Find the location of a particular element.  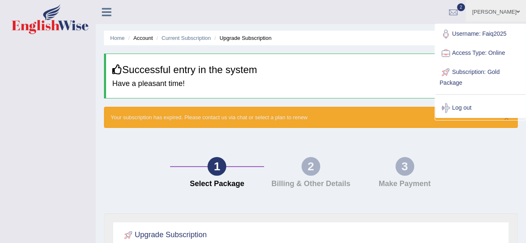

span: 2 is located at coordinates (461, 7).